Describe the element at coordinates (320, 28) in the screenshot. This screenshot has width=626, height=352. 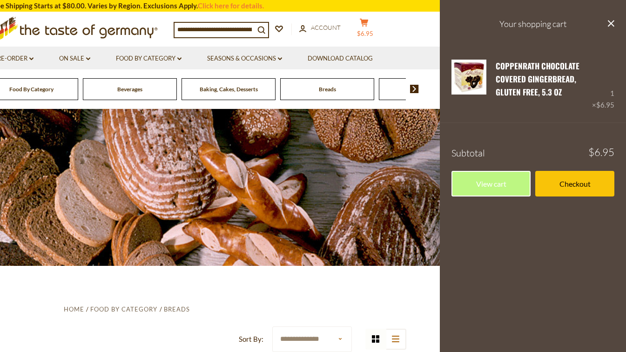
I see `a: Account` at that location.